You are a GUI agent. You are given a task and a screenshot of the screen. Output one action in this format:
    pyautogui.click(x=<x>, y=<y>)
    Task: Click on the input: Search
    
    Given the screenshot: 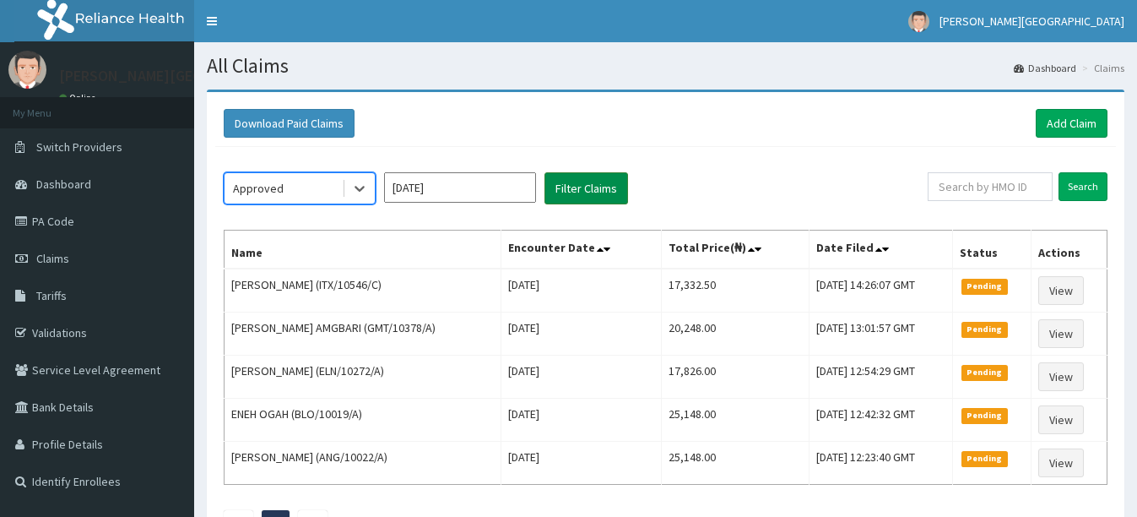 What is the action you would take?
    pyautogui.click(x=1083, y=187)
    